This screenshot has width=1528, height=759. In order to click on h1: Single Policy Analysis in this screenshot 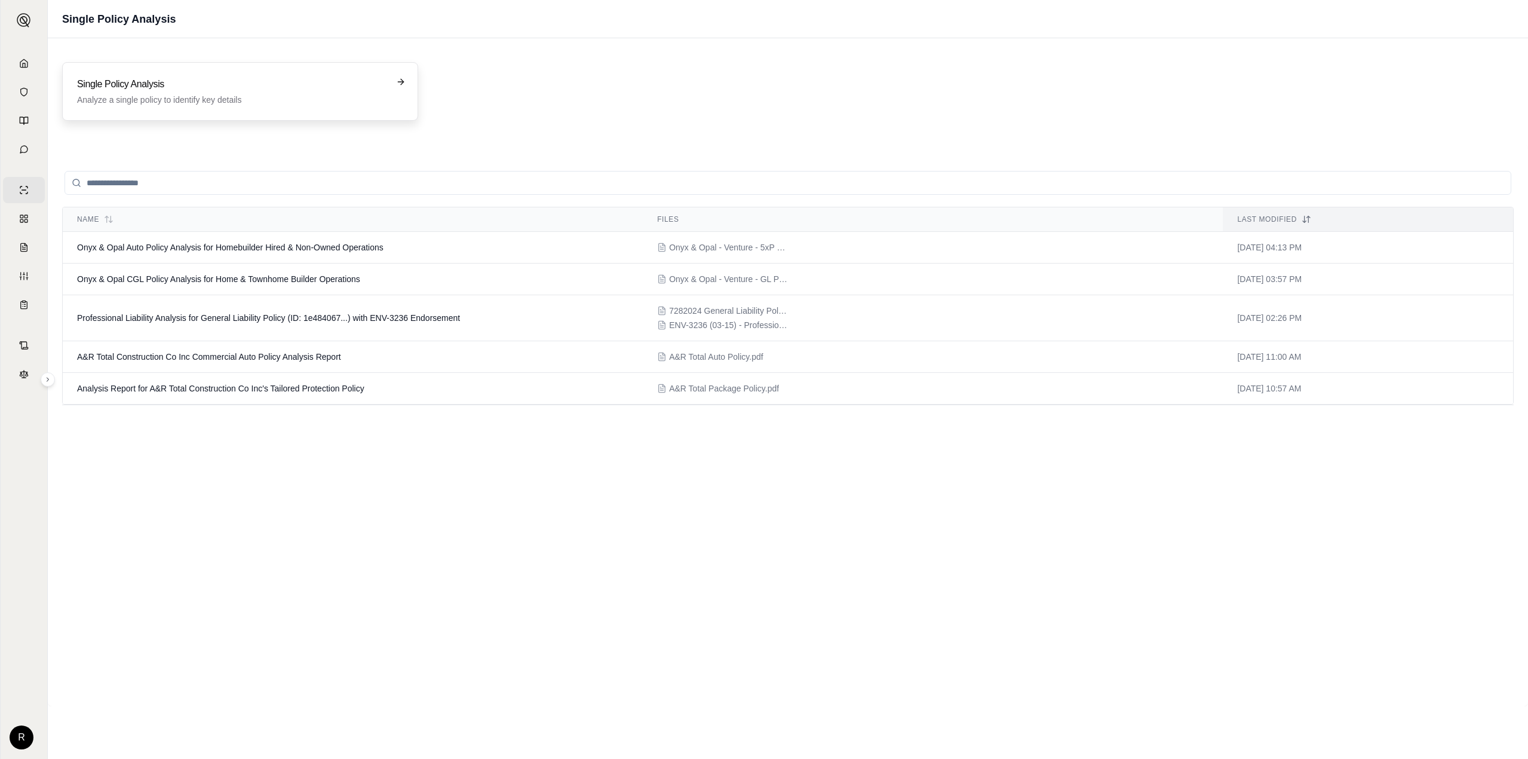, I will do `click(119, 19)`.